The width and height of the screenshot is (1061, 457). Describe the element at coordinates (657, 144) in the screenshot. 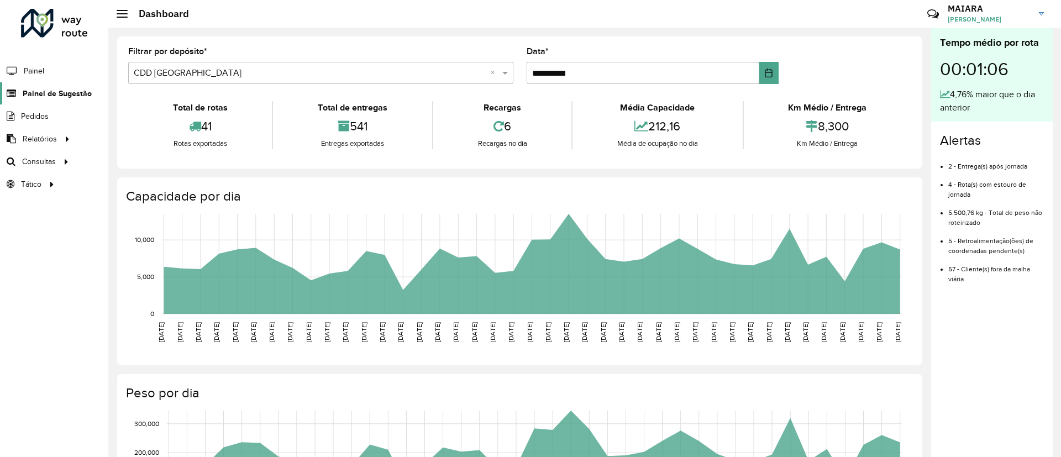

I see `div: Média de ocupação no dia` at that location.